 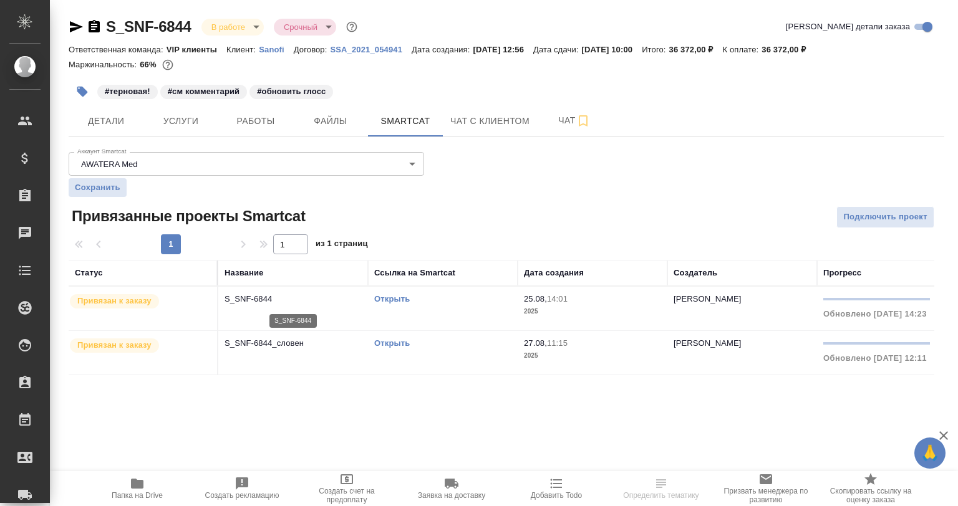 What do you see at coordinates (276, 49) in the screenshot?
I see `a: Sanofi` at bounding box center [276, 49].